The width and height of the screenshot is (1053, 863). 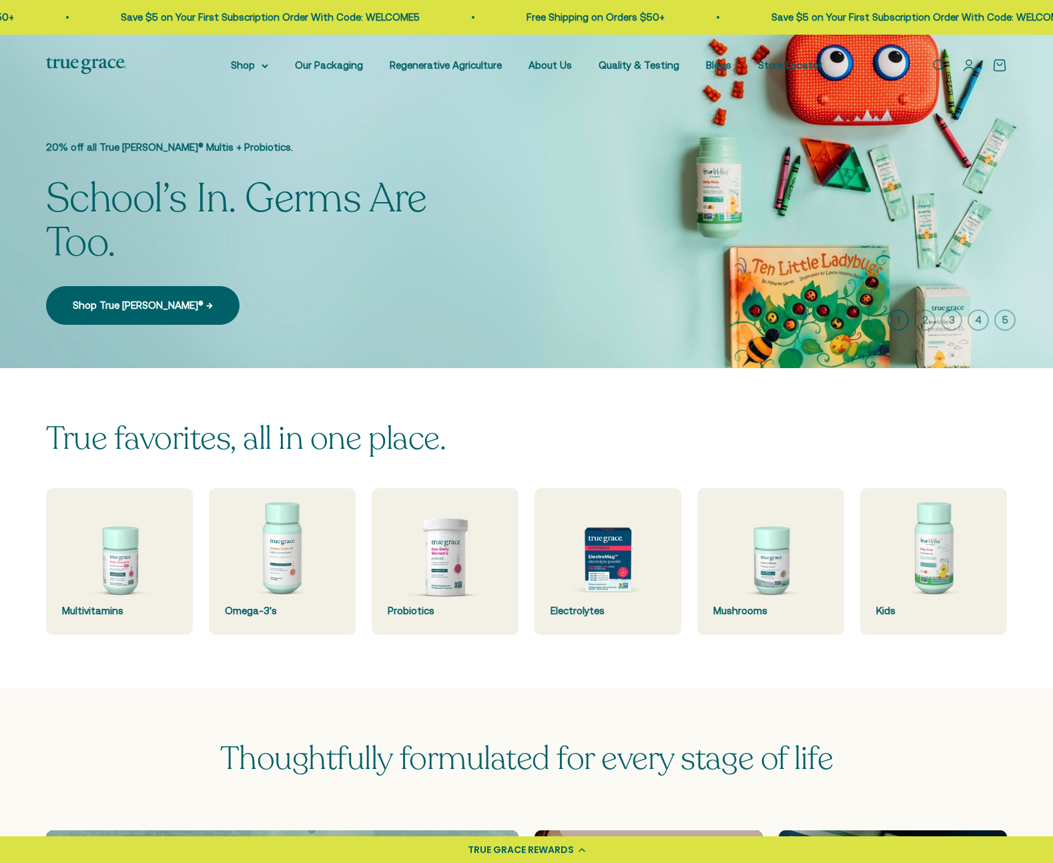 What do you see at coordinates (898, 320) in the screenshot?
I see `button: 1` at bounding box center [898, 320].